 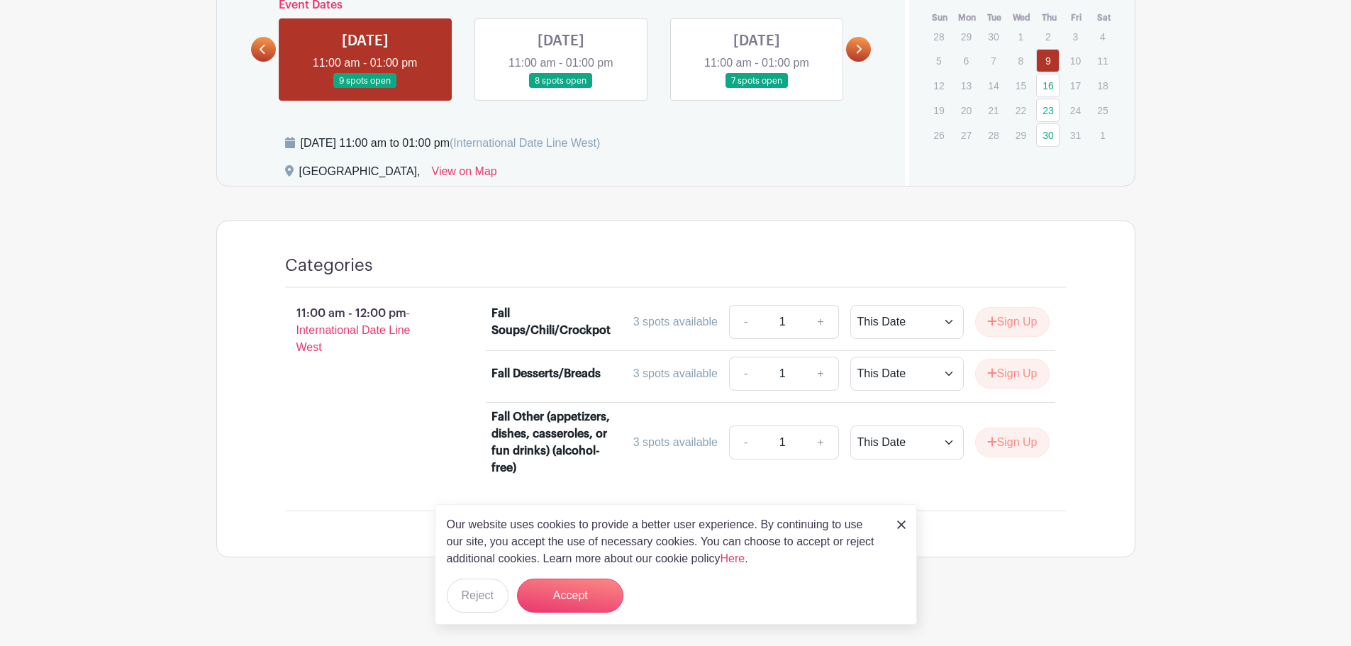 What do you see at coordinates (477, 596) in the screenshot?
I see `button: Reject` at bounding box center [477, 596].